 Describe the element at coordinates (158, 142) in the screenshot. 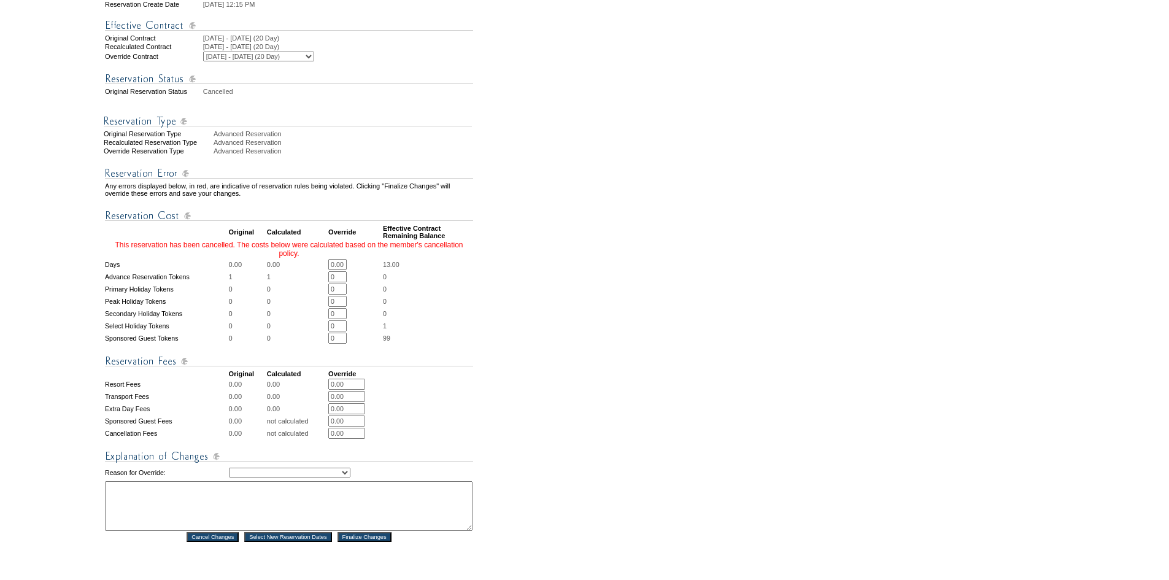

I see `div: Recalculated Reservation Type` at that location.